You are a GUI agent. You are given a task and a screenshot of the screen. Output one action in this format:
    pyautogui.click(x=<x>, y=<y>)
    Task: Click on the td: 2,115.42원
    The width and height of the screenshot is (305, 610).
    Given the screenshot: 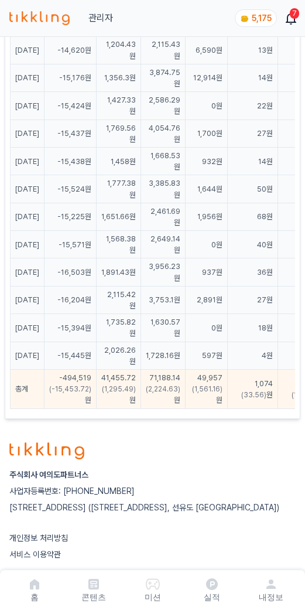 What is the action you would take?
    pyautogui.click(x=119, y=300)
    